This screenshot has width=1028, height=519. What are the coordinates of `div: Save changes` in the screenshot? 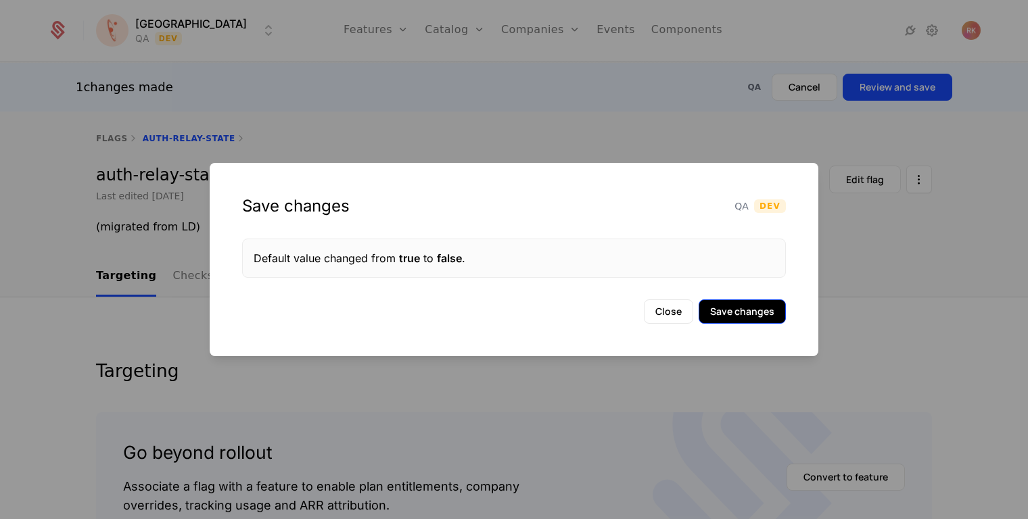 It's located at (296, 206).